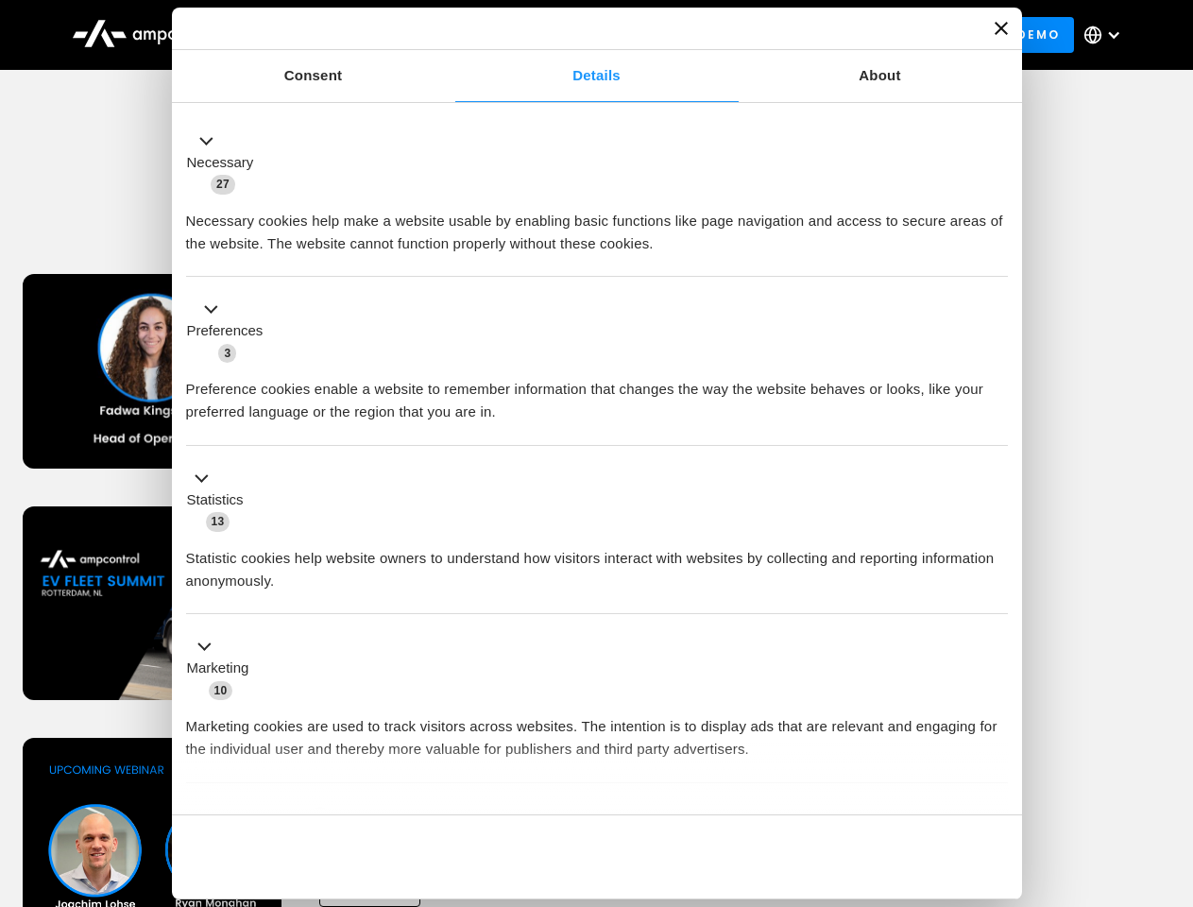 Image resolution: width=1193 pixels, height=907 pixels. What do you see at coordinates (225, 331) in the screenshot?
I see `label: Preferences` at bounding box center [225, 331].